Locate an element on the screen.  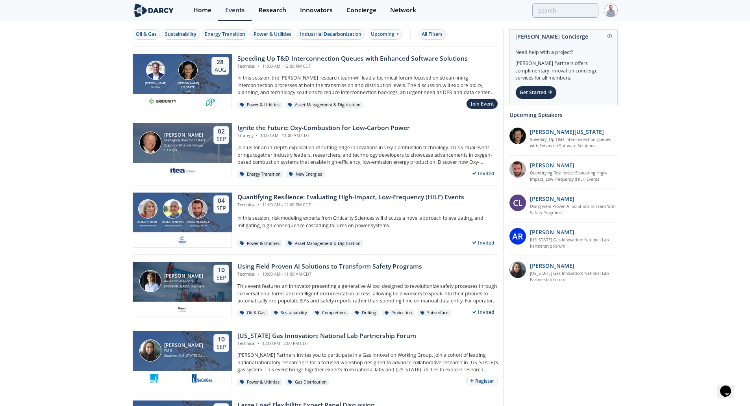
div: Innovators is located at coordinates (316, 10).